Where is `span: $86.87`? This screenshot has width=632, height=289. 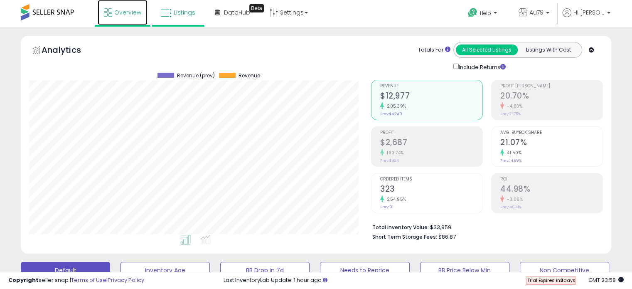 span: $86.87 is located at coordinates (447, 237).